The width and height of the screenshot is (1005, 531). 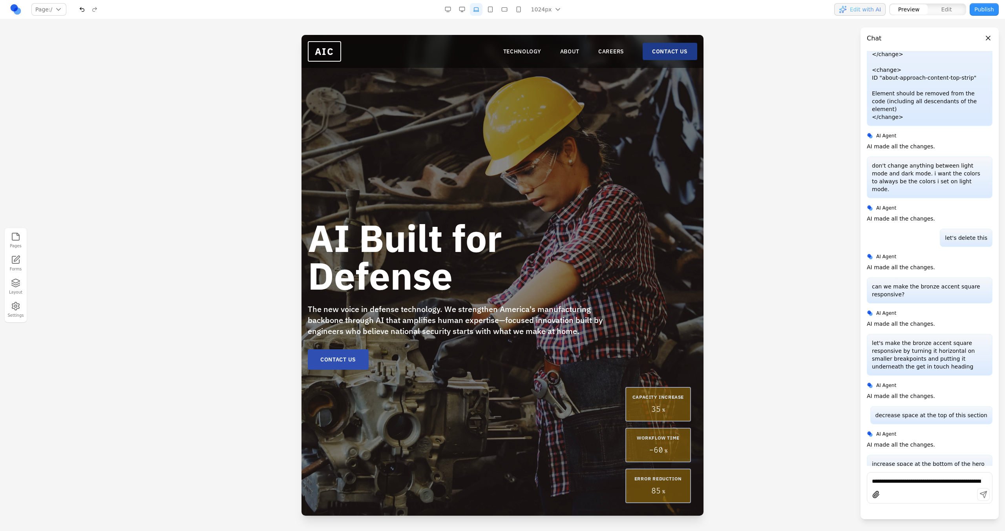 I want to click on button: Mobile, so click(x=519, y=9).